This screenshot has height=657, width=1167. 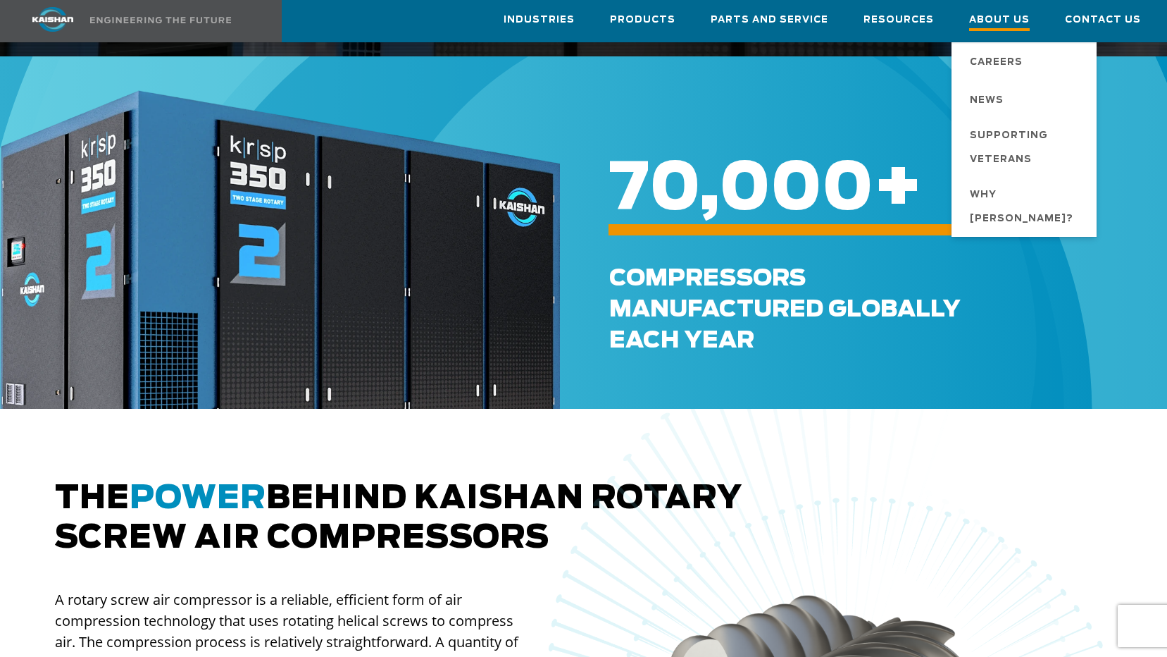 I want to click on span: 70,000, so click(x=741, y=190).